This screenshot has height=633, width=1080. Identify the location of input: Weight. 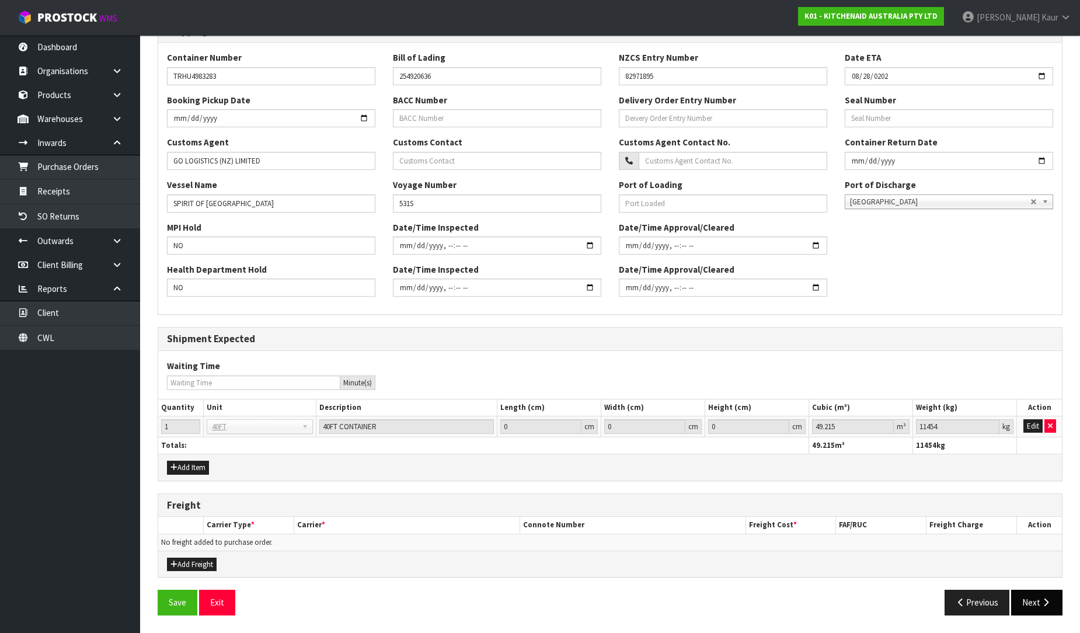
(958, 426).